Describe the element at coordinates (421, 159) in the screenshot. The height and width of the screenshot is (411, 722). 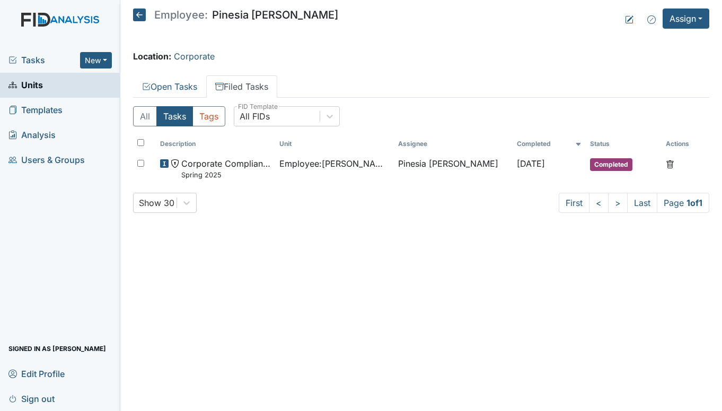
I see `div: Filed Tasks` at that location.